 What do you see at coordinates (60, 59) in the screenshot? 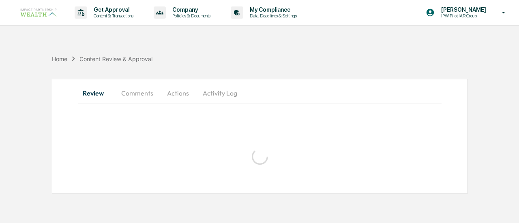
I see `div: Home` at bounding box center [60, 59].